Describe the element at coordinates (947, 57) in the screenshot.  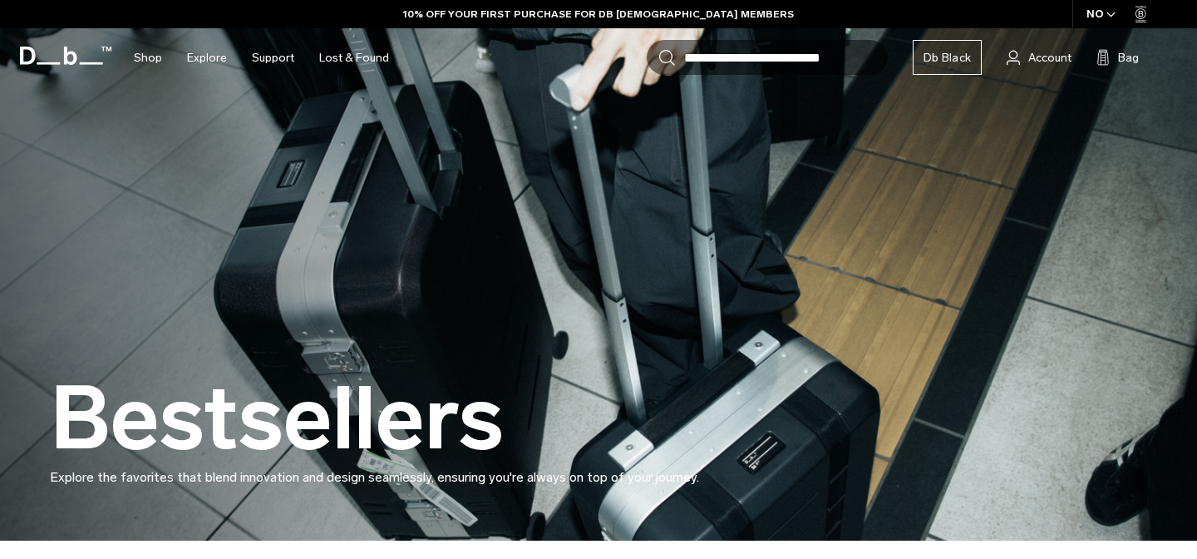
I see `a: Db Black` at that location.